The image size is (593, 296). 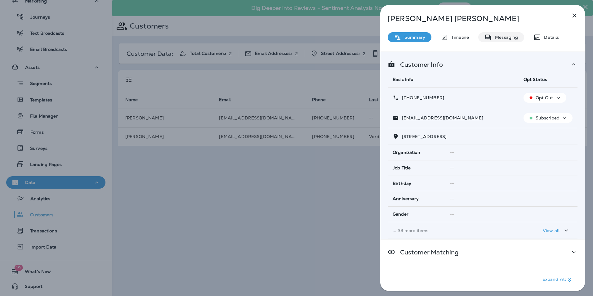 I want to click on p: Customer Info, so click(x=419, y=64).